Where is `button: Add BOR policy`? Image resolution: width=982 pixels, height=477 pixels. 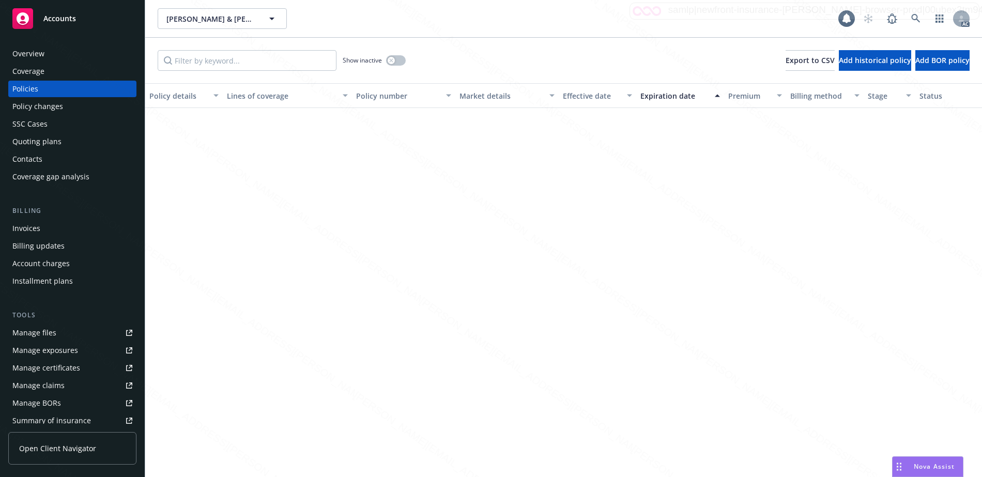 button: Add BOR policy is located at coordinates (942, 60).